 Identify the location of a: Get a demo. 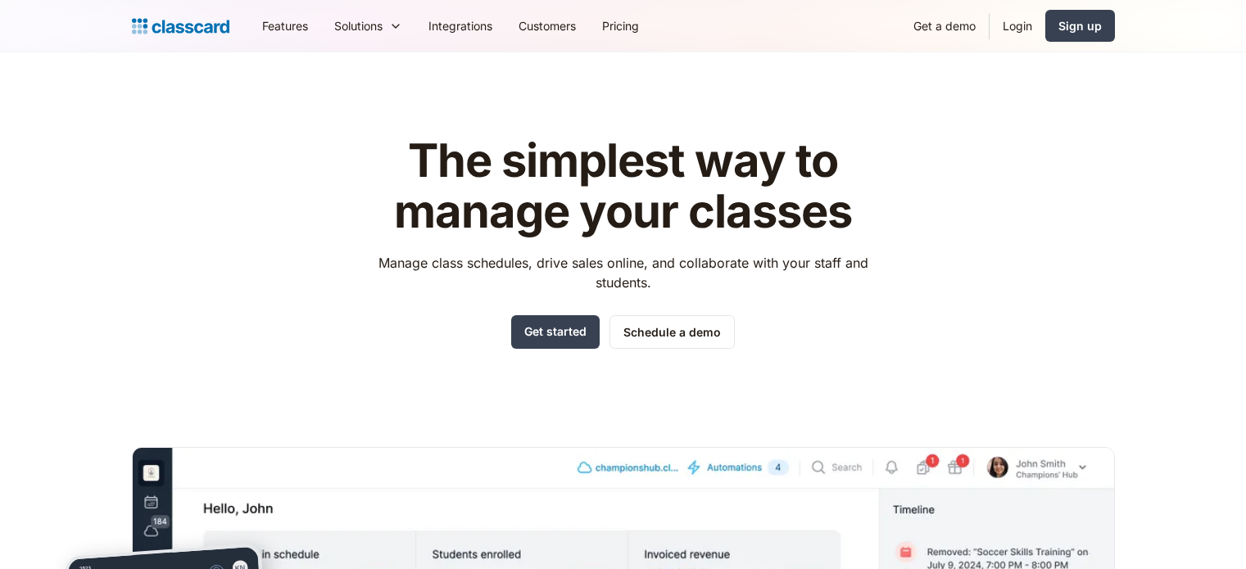
(945, 25).